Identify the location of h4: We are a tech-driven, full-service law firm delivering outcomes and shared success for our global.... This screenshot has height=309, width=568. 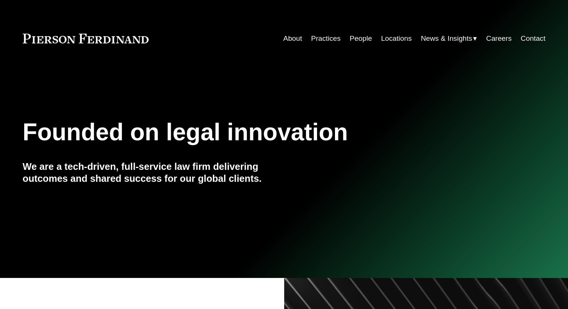
(154, 172).